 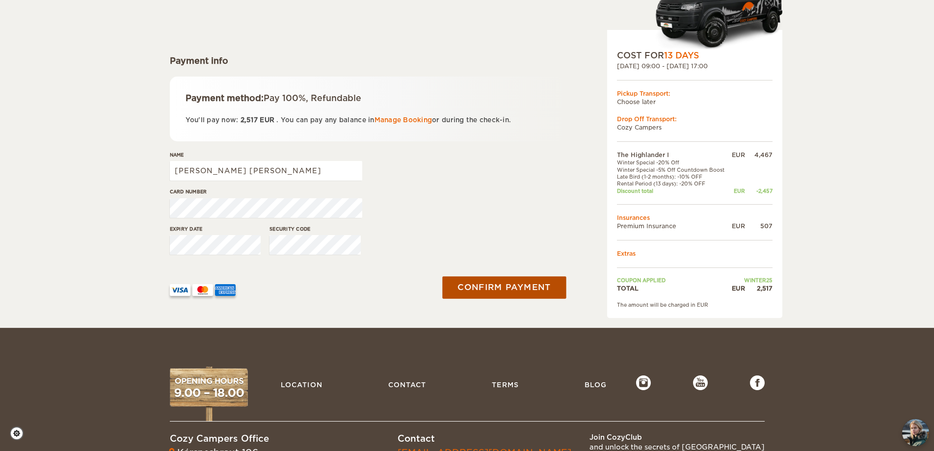 I want to click on td: Winter Special -5% Off Countdown Boost, so click(x=673, y=170).